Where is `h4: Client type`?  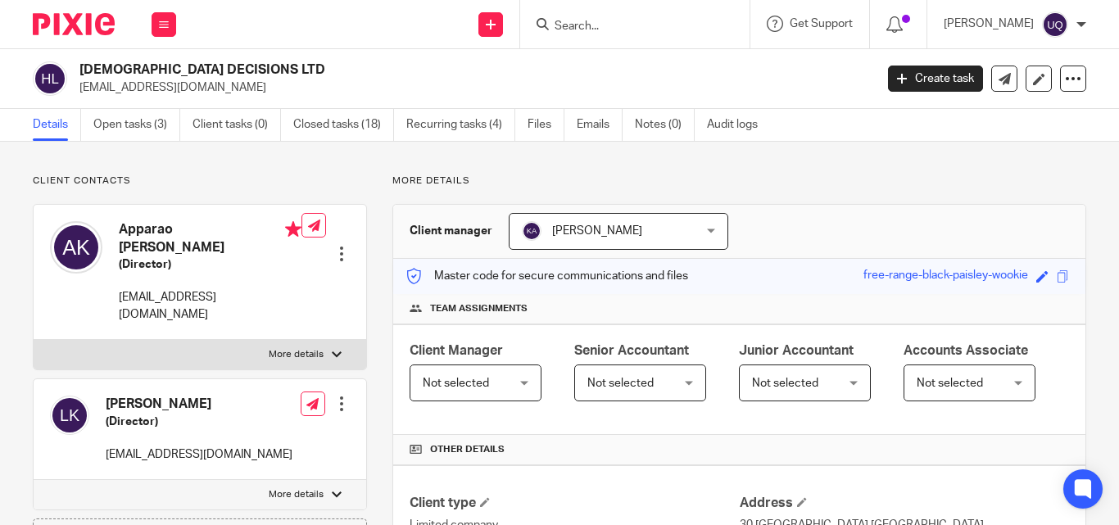
h4: Client type is located at coordinates (574, 503).